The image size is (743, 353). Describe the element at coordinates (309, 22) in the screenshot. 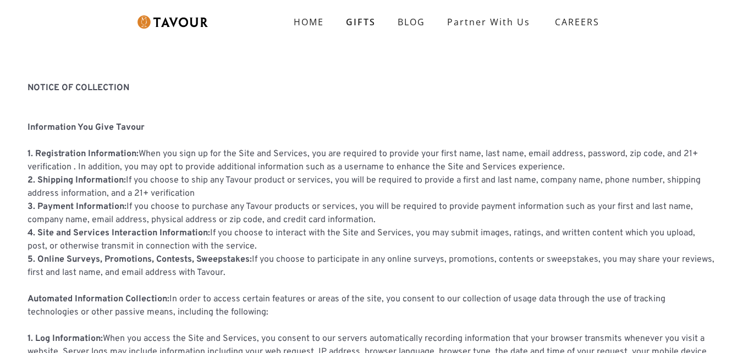

I see `a: HOME` at that location.